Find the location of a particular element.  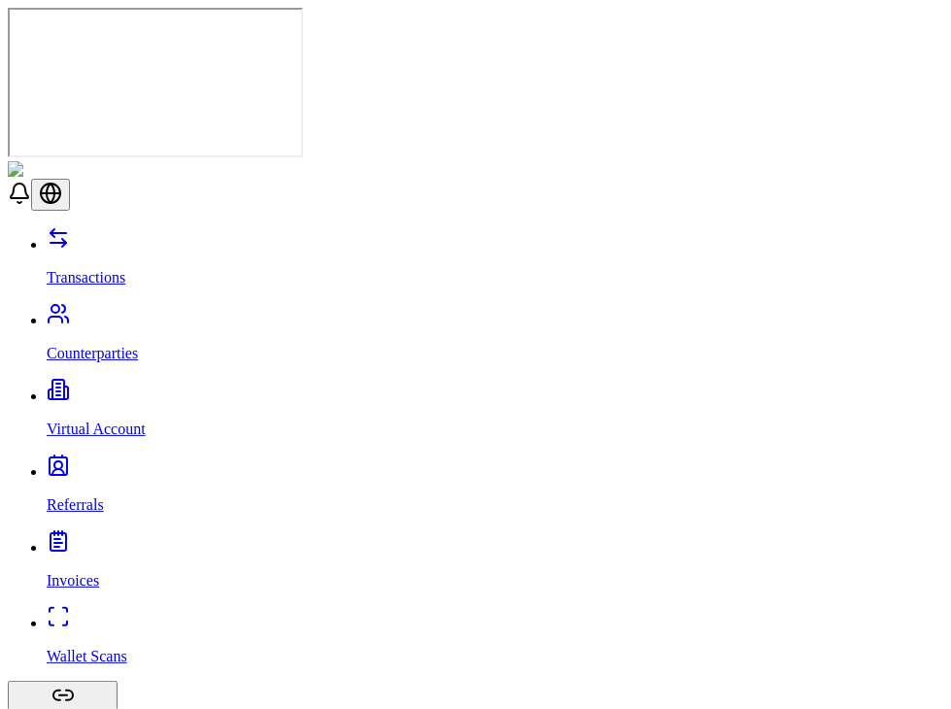

p: Transactions is located at coordinates (495, 278).